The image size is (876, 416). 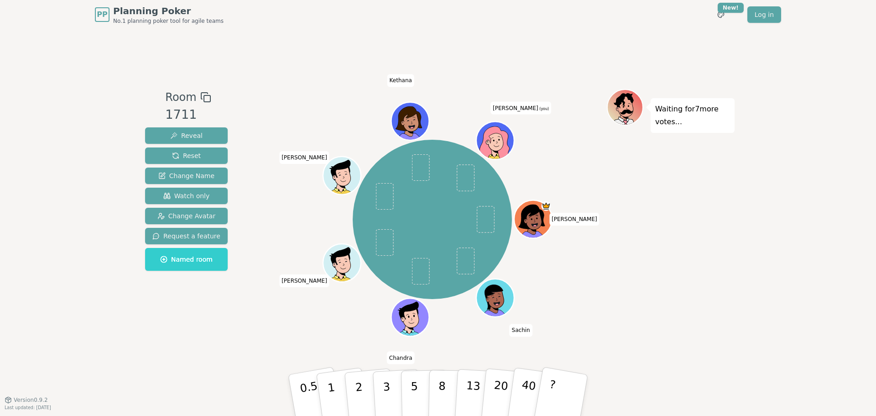 I want to click on button: Change Name, so click(x=186, y=176).